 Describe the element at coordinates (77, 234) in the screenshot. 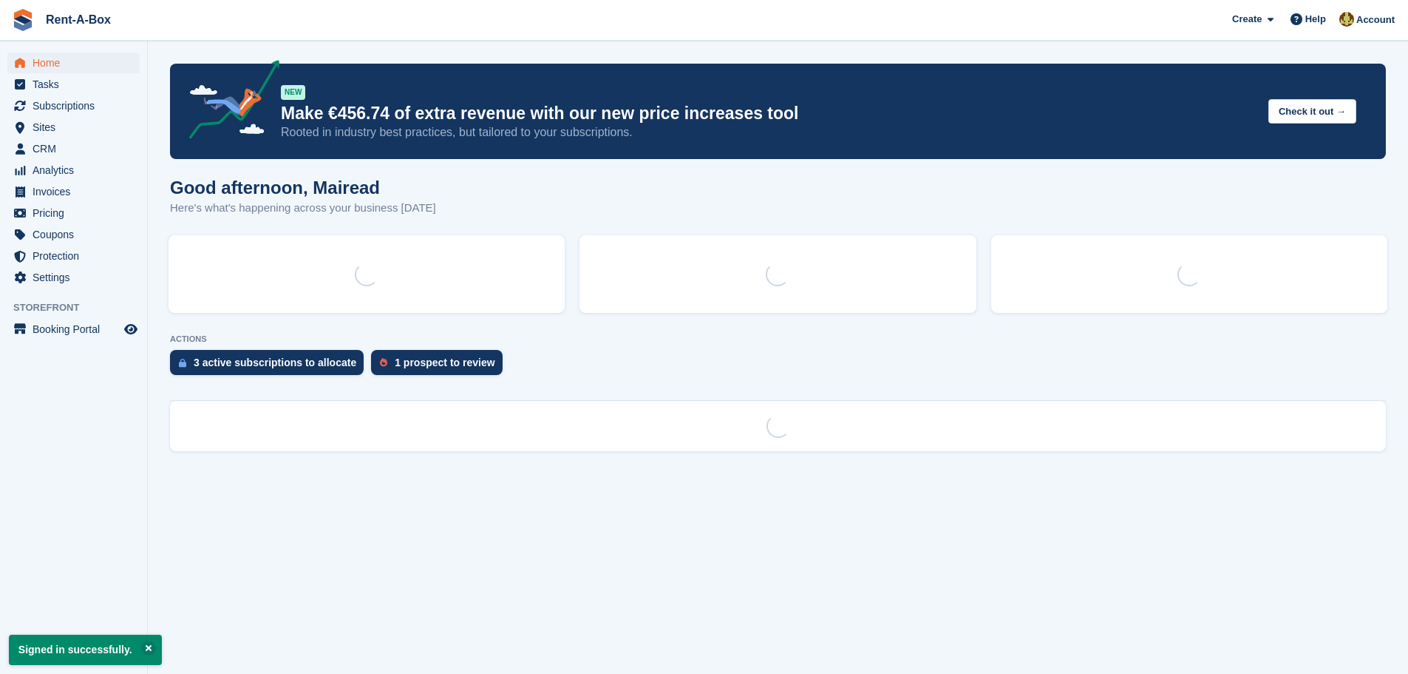

I see `span: Coupons` at that location.